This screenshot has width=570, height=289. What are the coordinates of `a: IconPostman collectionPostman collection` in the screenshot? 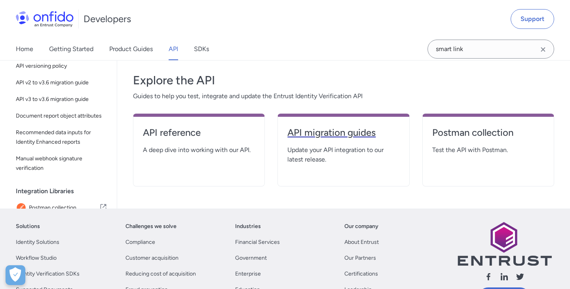 It's located at (61, 208).